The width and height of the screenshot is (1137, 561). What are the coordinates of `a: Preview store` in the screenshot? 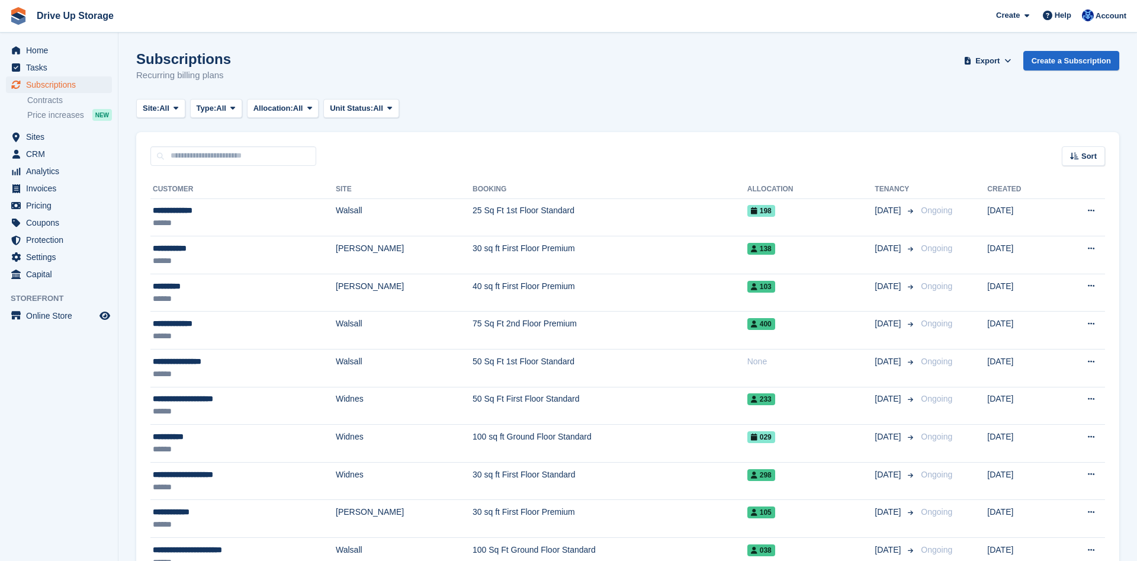 It's located at (105, 316).